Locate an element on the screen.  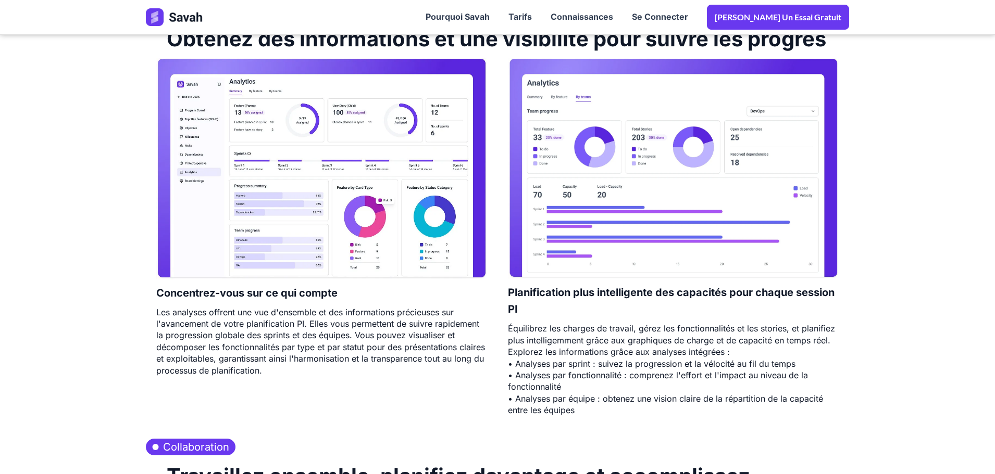
font: Planification plus intelligente des capacités pour chaque session PI is located at coordinates (671, 301).